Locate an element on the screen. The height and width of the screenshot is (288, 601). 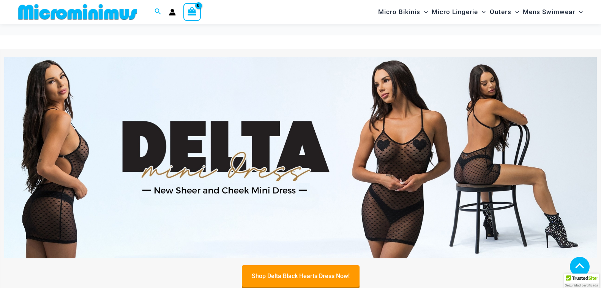
a: OutersMenu ToggleMenu Toggle is located at coordinates (504, 12).